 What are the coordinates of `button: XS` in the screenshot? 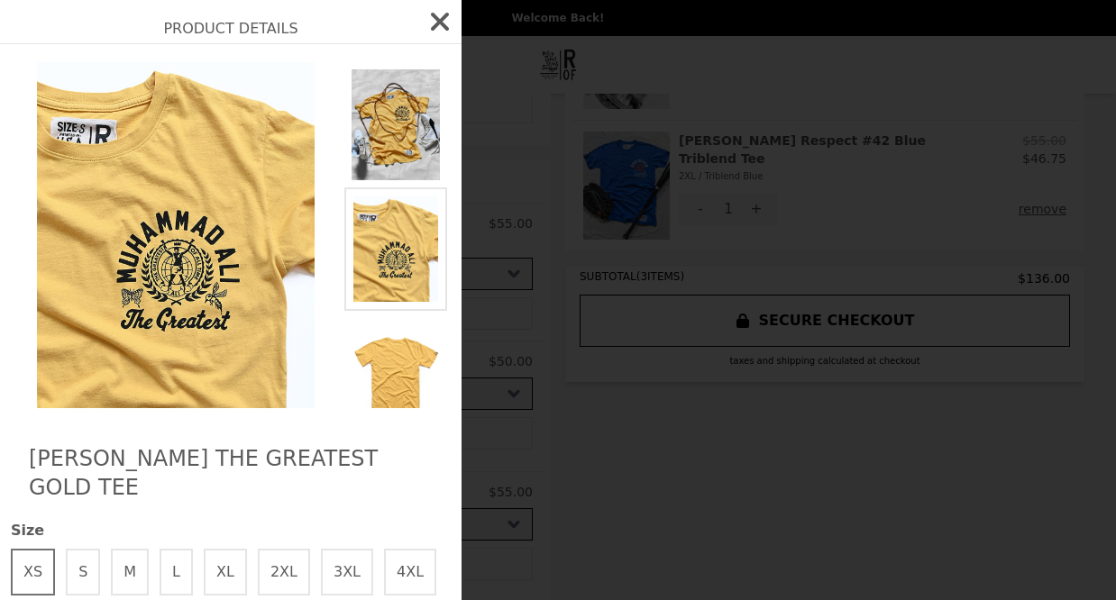 It's located at (32, 572).